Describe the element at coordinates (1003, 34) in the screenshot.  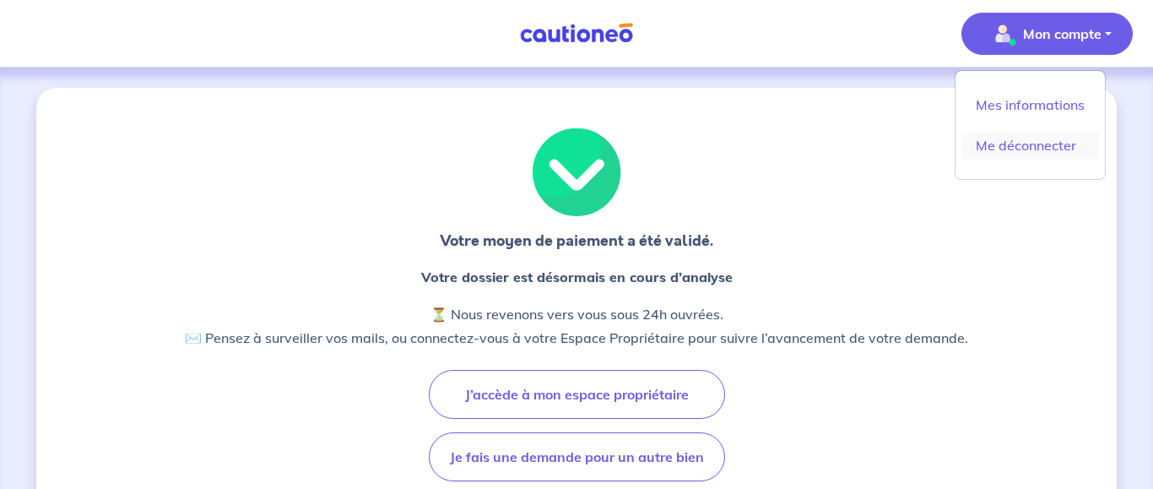
I see `img: illu_account_valid_menu.svg` at that location.